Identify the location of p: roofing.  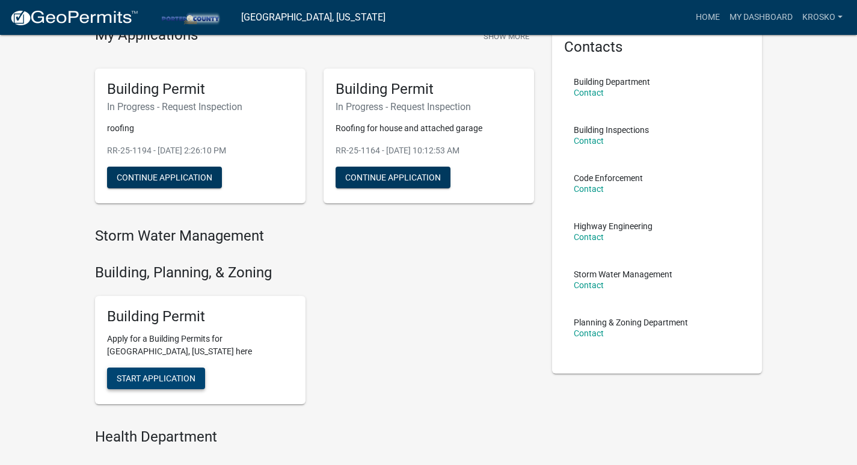
(200, 128).